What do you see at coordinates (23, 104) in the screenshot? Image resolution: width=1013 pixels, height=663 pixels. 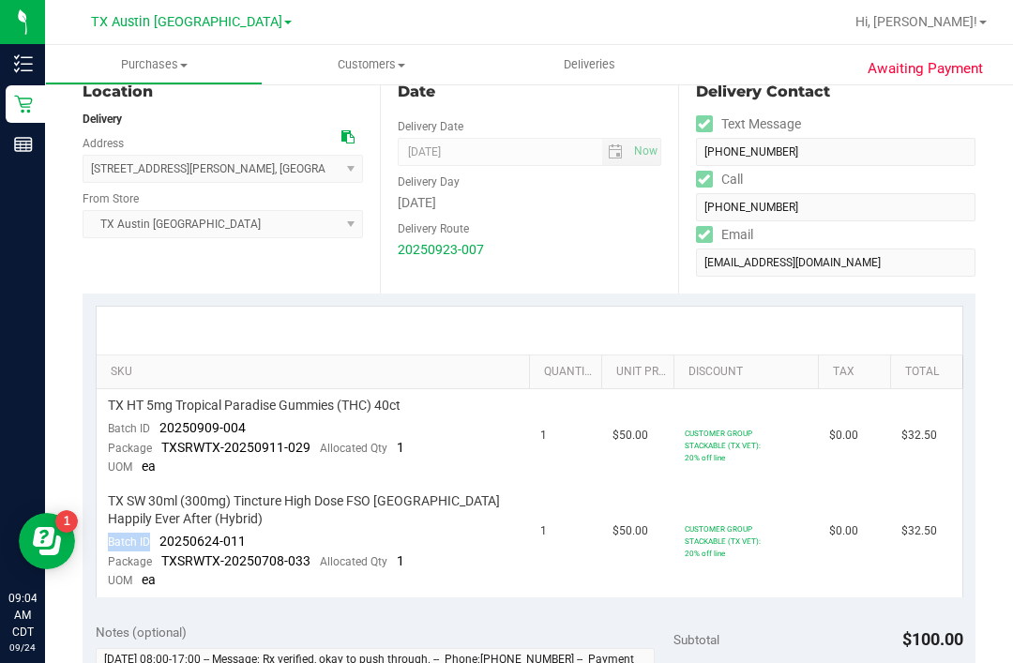 I see `inline-svg: Retail` at bounding box center [23, 104].